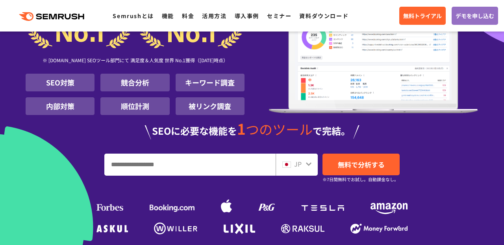 The height and width of the screenshot is (245, 504). What do you see at coordinates (168, 16) in the screenshot?
I see `a: 機能` at bounding box center [168, 16].